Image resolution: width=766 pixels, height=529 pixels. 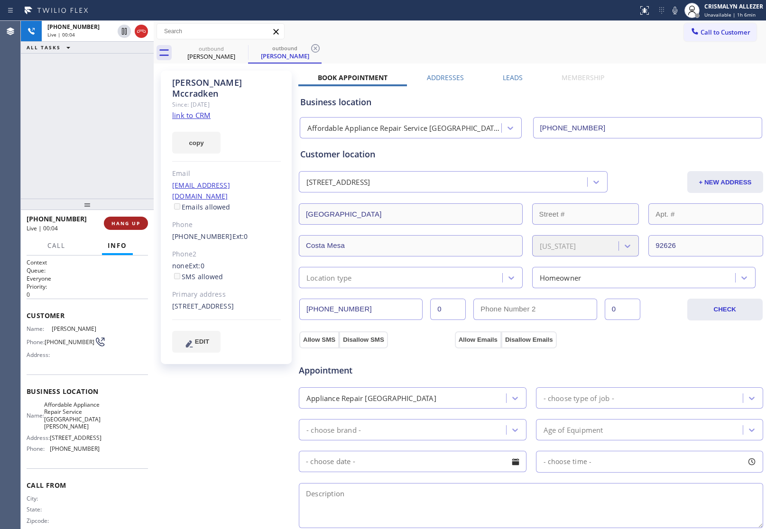 What do you see at coordinates (196, 342) in the screenshot?
I see `button: EDIT` at bounding box center [196, 342].